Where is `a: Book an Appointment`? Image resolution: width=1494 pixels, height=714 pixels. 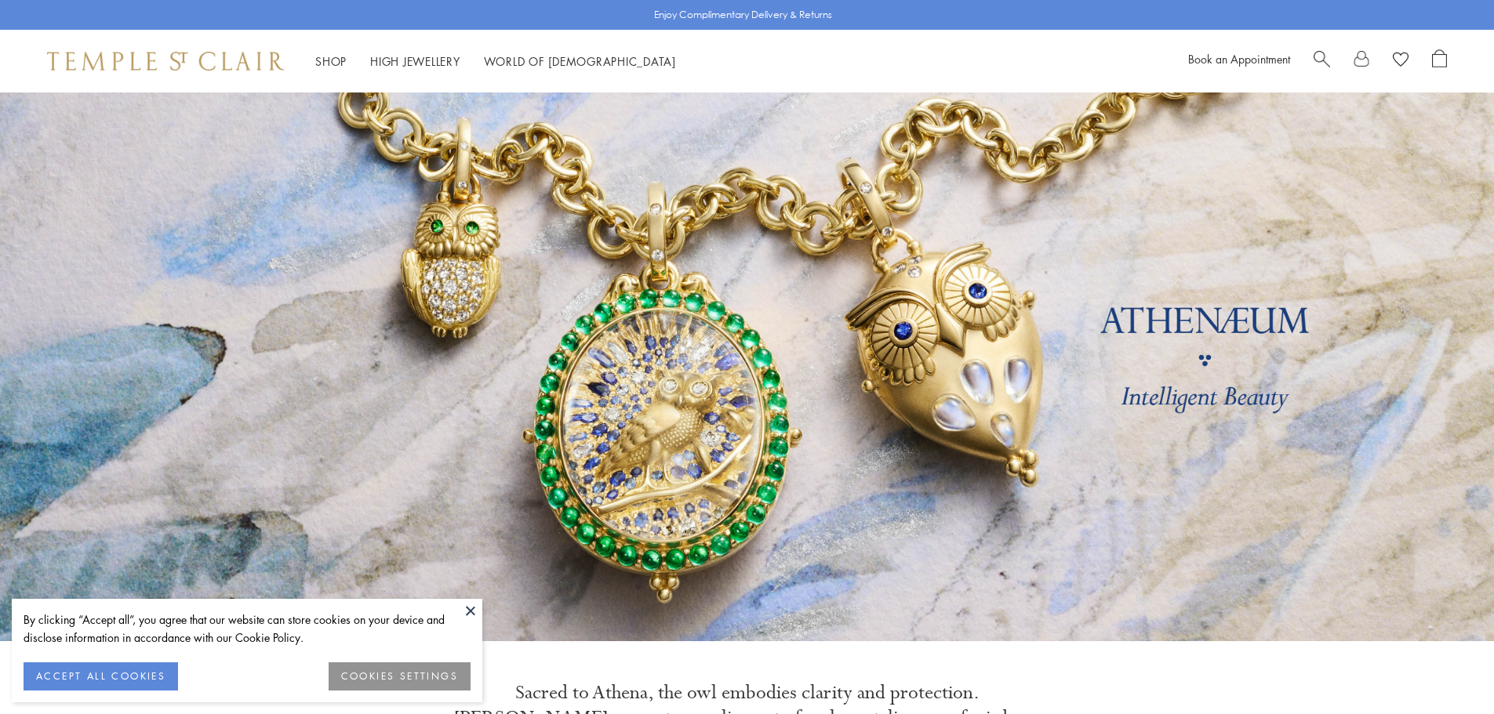
a: Book an Appointment is located at coordinates (1239, 59).